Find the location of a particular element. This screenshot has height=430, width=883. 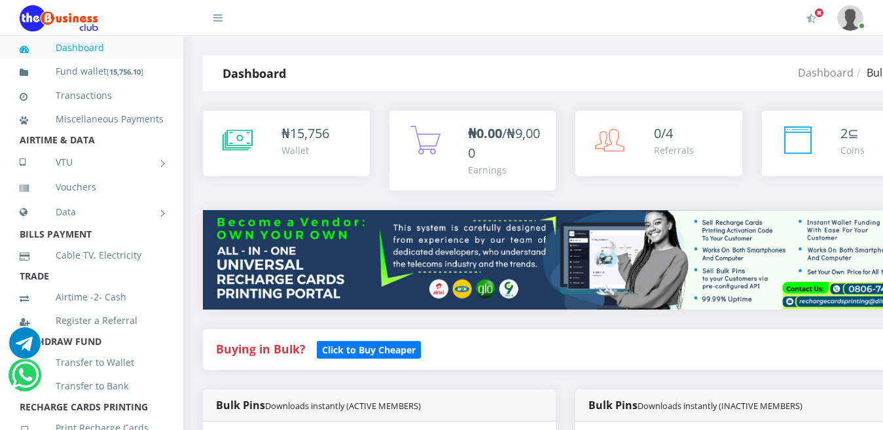

a: Miscellaneous Payments is located at coordinates (92, 119).